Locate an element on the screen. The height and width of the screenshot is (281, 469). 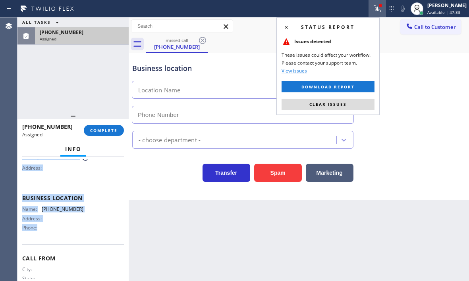
div: - choose department - is located at coordinates (169, 140).